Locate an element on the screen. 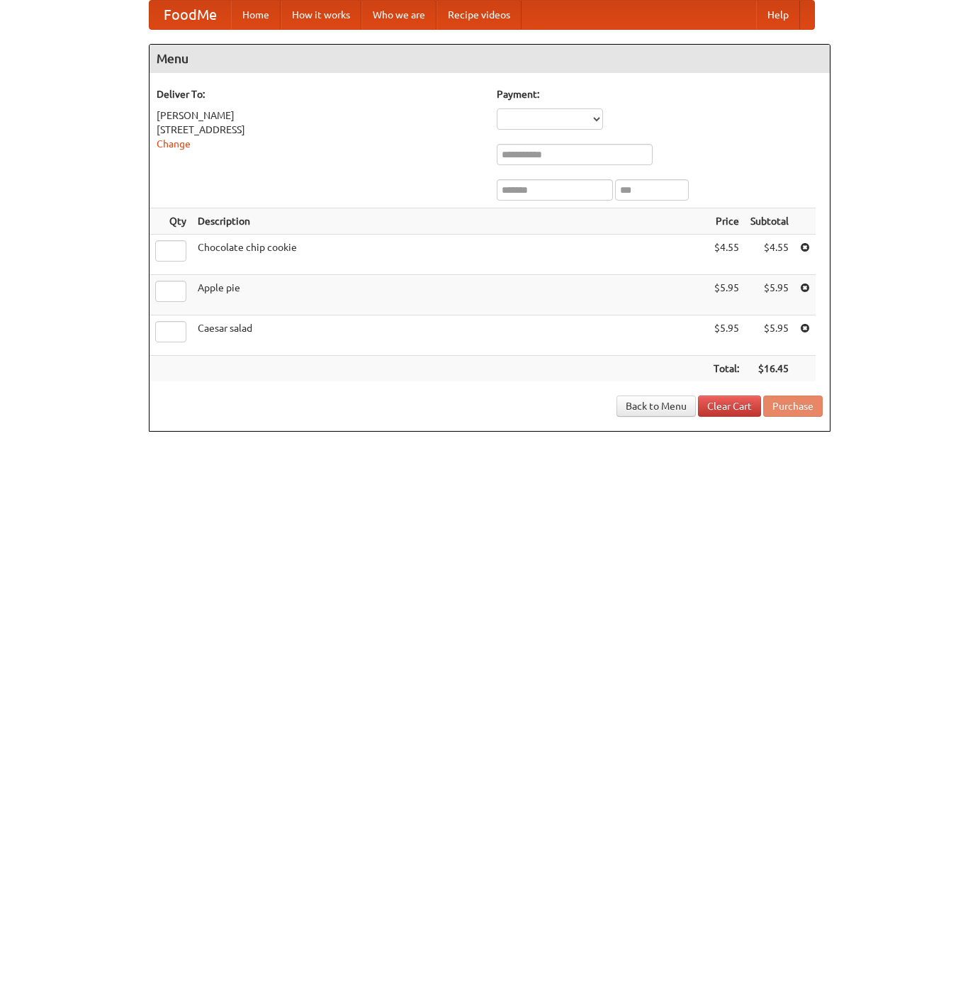 The height and width of the screenshot is (1003, 963). td: Chocolate chip cookie is located at coordinates (450, 254).